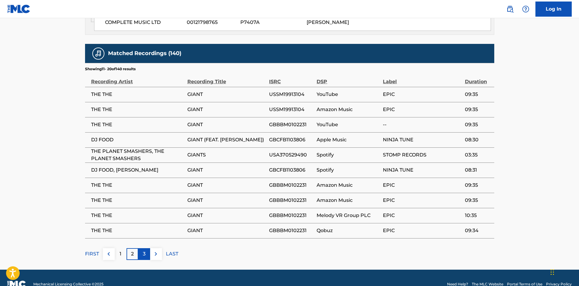 This screenshot has height=286, width=579. I want to click on span: Apple Music, so click(348, 140).